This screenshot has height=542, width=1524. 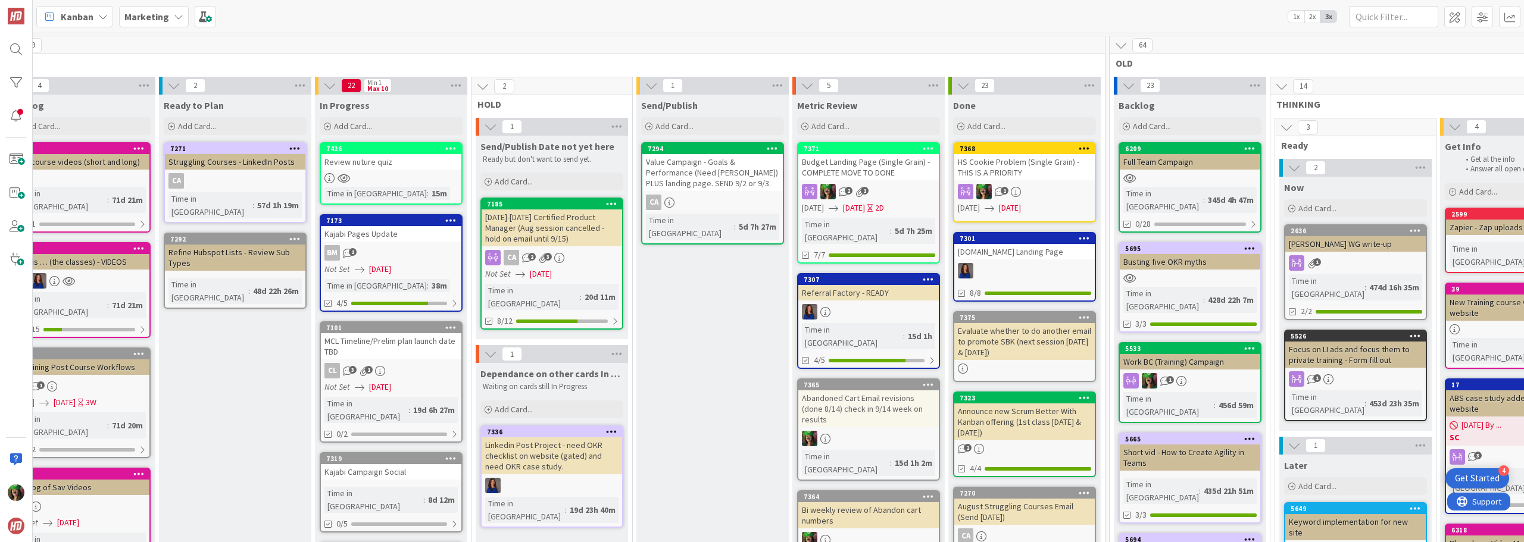 I want to click on div: Budget Landing Page (Single Grain) - COMPLETE MOVE TO DONE, so click(x=869, y=167).